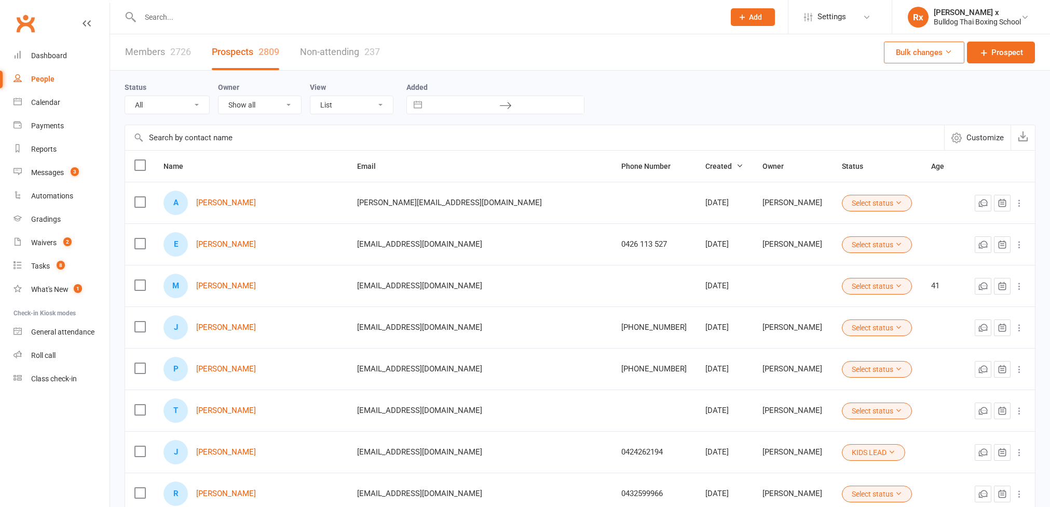  Describe the element at coordinates (175, 244) in the screenshot. I see `div: E` at that location.